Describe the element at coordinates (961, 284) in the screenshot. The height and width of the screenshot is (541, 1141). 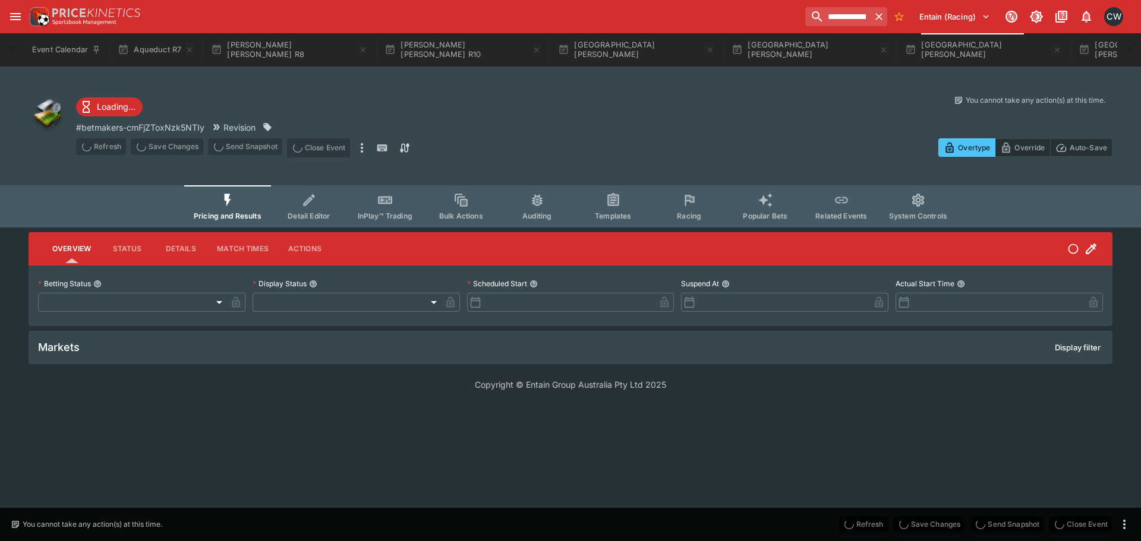
I see `button: Actual Start Time` at that location.